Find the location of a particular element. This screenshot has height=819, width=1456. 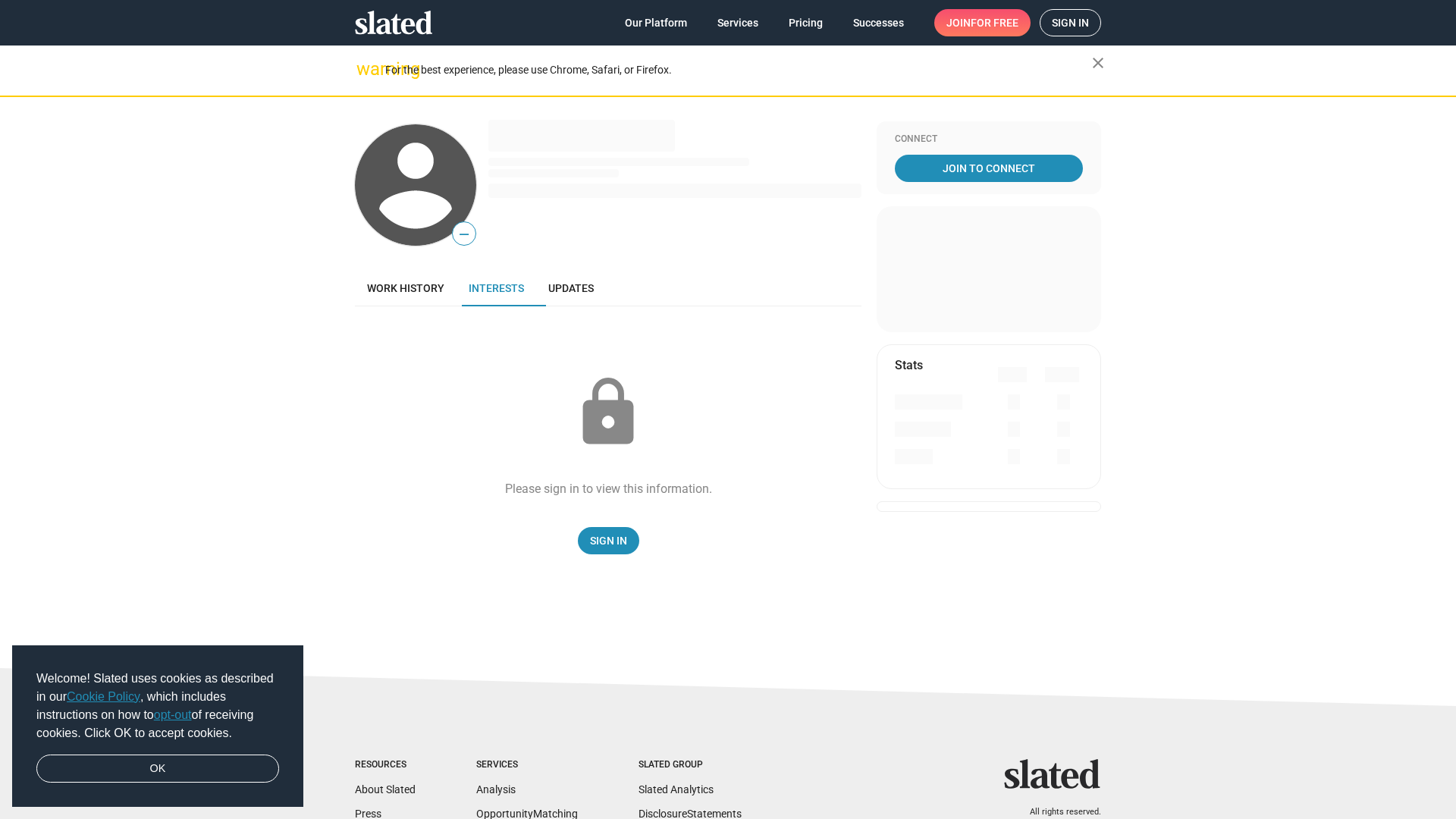

a: Pricing is located at coordinates (805, 23).